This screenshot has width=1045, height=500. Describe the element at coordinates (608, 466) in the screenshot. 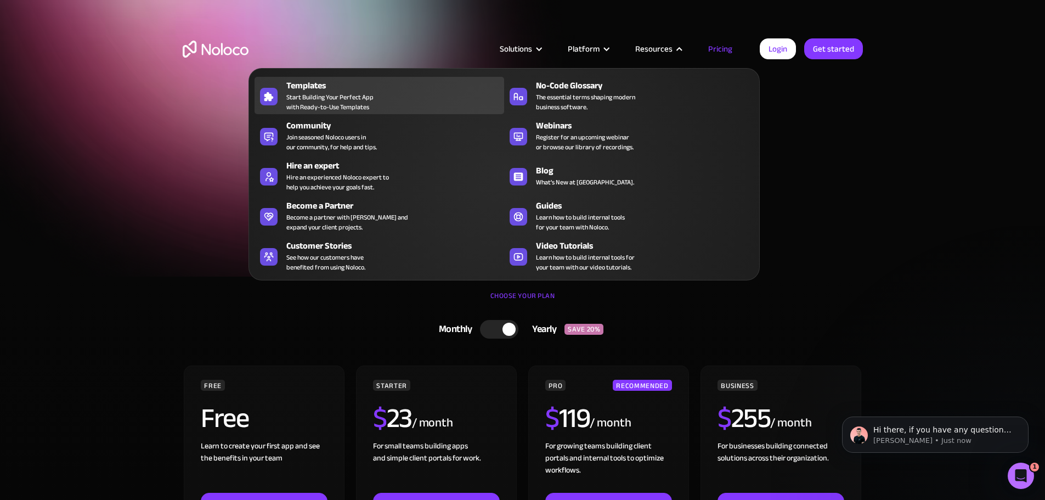

I see `div: For growing teams building client portals and internal tools to optimize workflows.` at that location.